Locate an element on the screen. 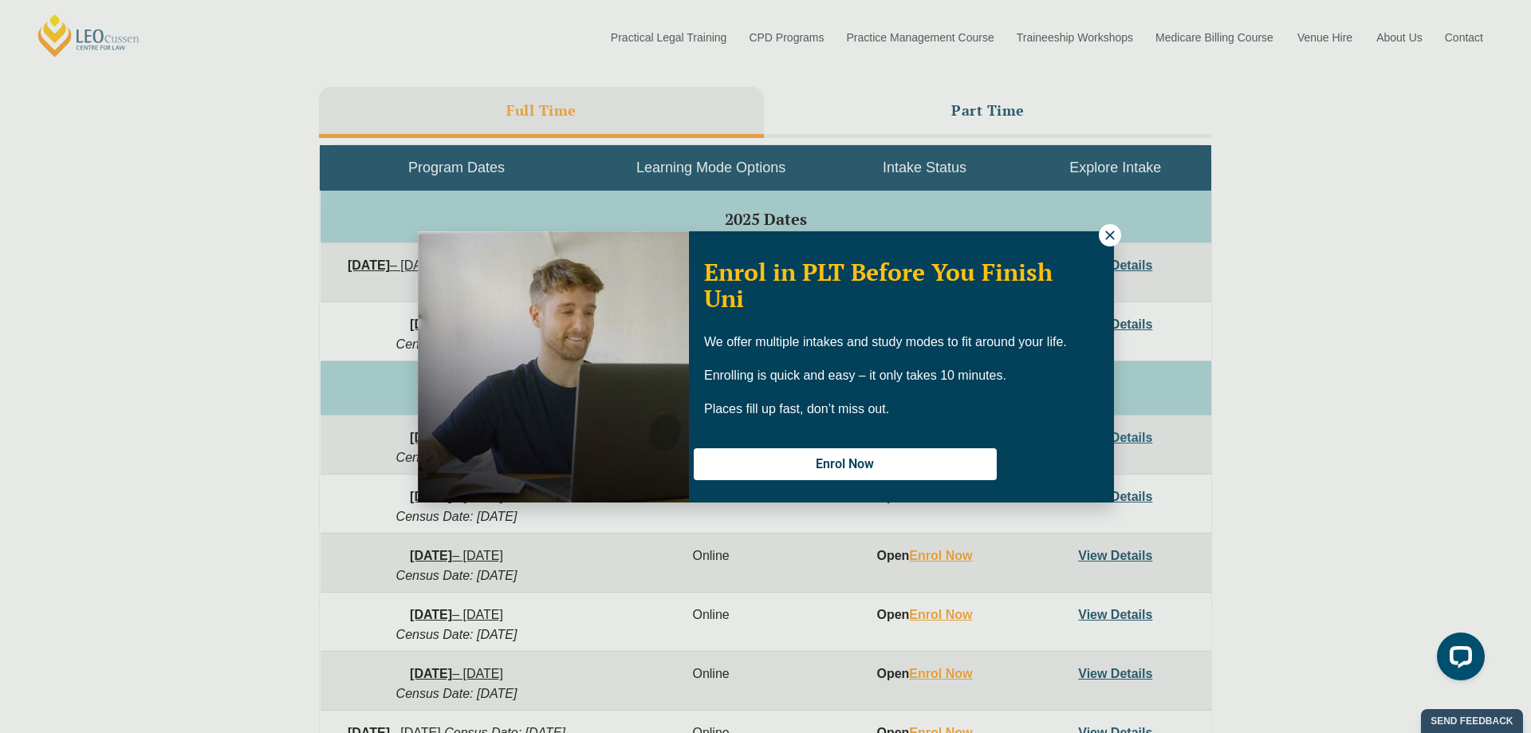 This screenshot has width=1531, height=733. span: We offer multiple intakes and study modes to fit around your life. is located at coordinates (885, 341).